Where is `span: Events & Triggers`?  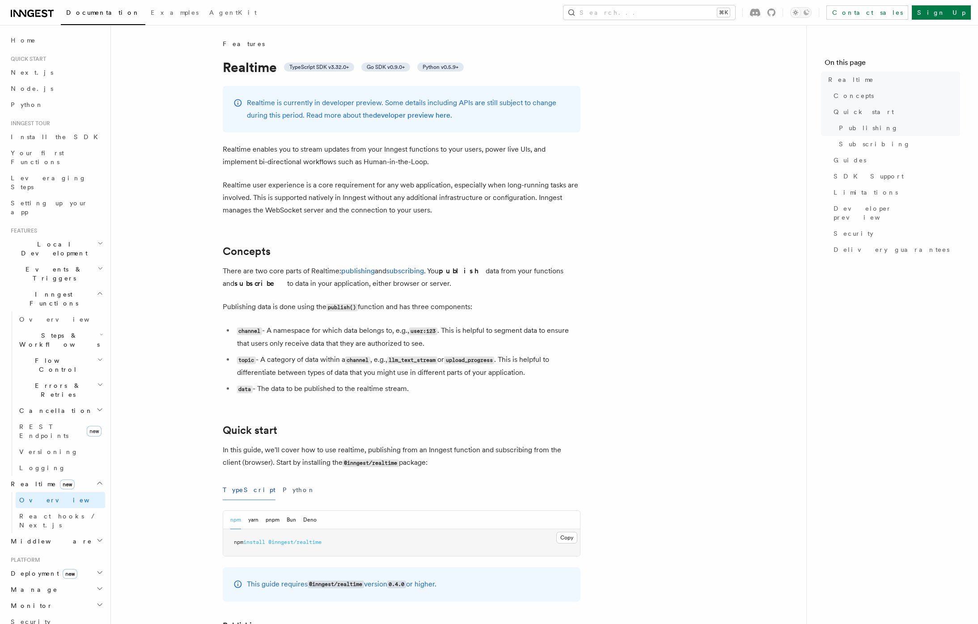 span: Events & Triggers is located at coordinates (52, 274).